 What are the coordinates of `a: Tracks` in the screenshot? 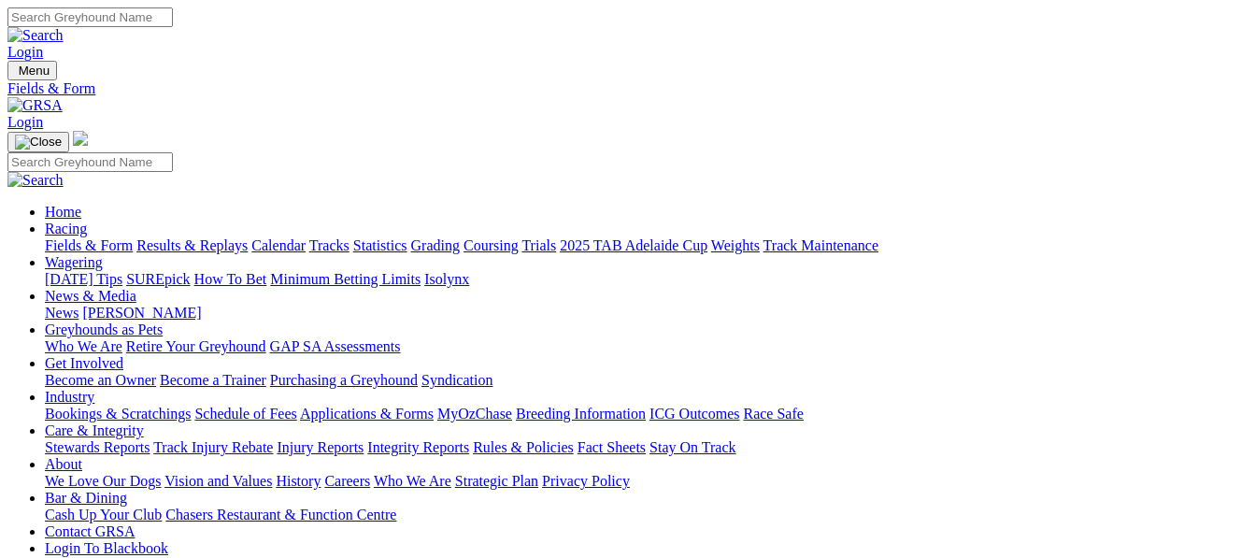 It's located at (329, 245).